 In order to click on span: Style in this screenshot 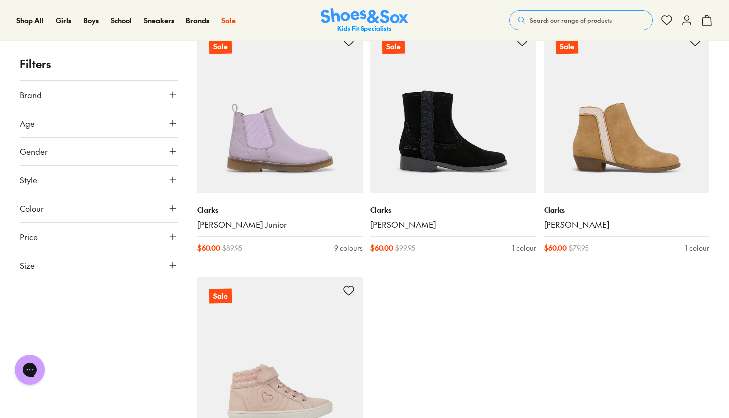, I will do `click(28, 180)`.